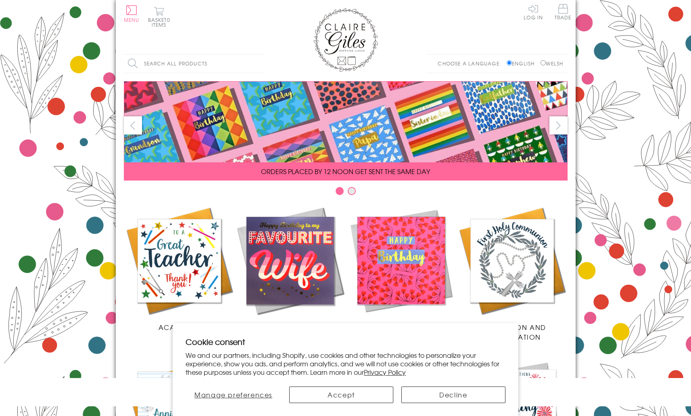 This screenshot has width=691, height=416. What do you see at coordinates (233, 394) in the screenshot?
I see `span: Manage preferences` at bounding box center [233, 394].